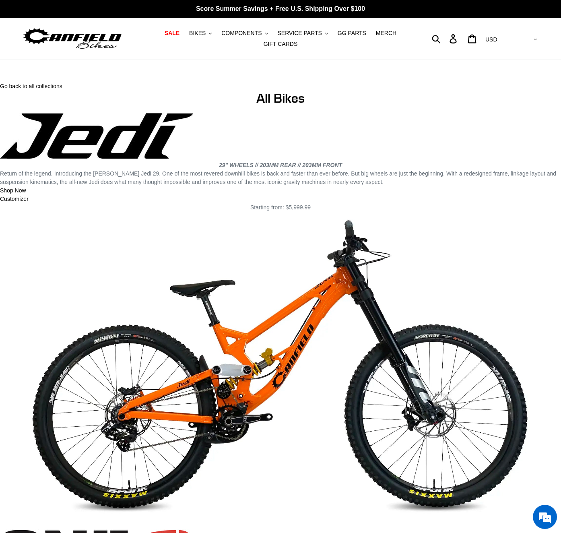 The height and width of the screenshot is (533, 561). Describe the element at coordinates (197, 33) in the screenshot. I see `span: BIKES` at that location.